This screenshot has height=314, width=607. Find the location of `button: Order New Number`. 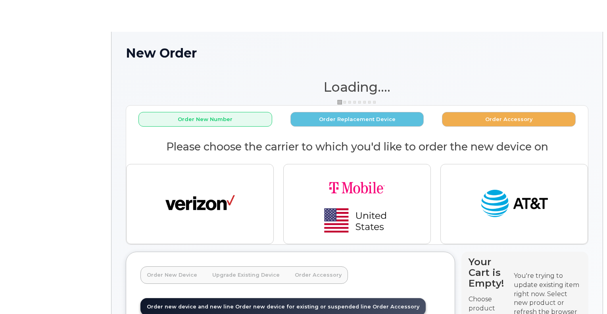

button: Order New Number is located at coordinates (205, 119).